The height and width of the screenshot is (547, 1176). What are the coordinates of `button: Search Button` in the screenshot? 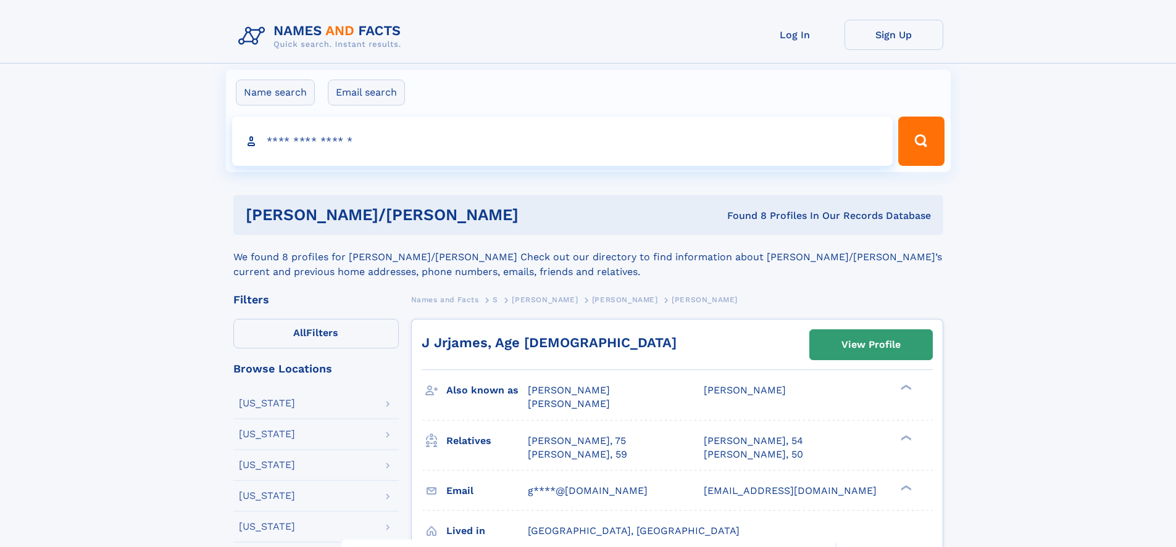 It's located at (921, 141).